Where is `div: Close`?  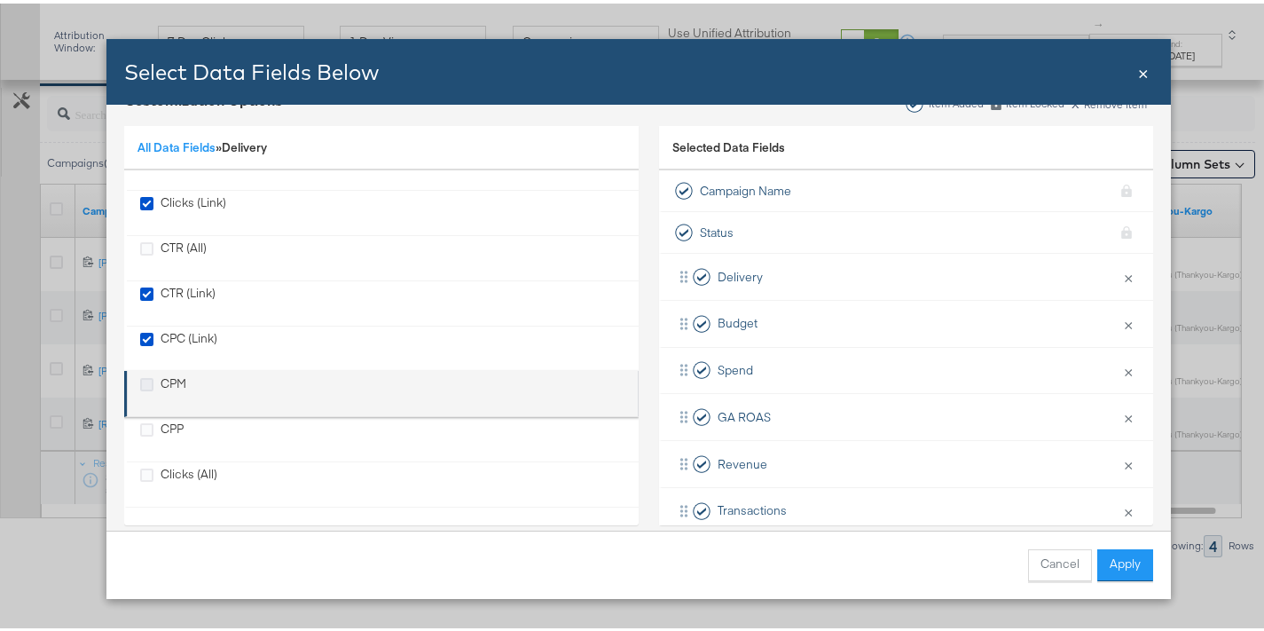
div: Close is located at coordinates (1143, 68).